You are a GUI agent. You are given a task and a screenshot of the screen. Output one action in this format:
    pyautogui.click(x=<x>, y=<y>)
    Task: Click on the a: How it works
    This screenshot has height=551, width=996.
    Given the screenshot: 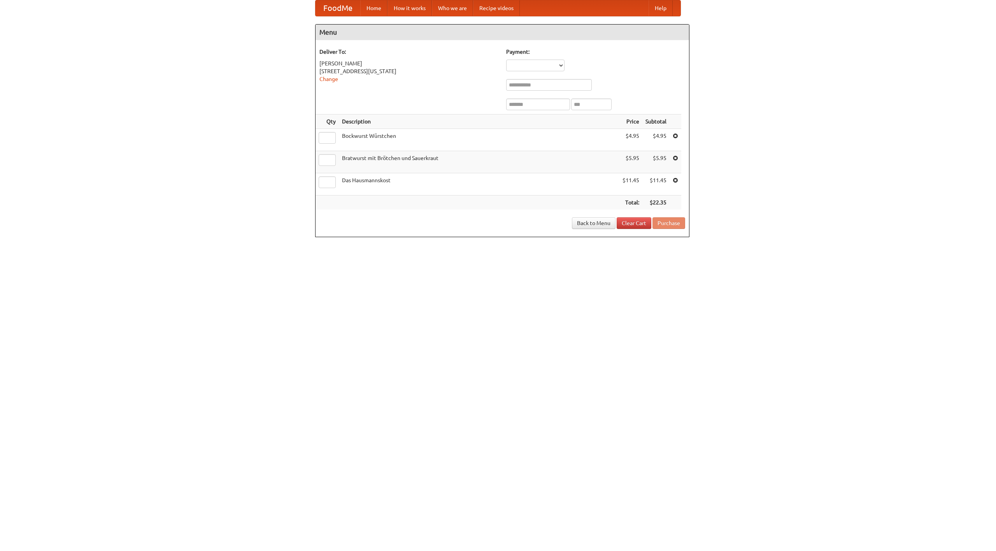 What is the action you would take?
    pyautogui.click(x=410, y=8)
    